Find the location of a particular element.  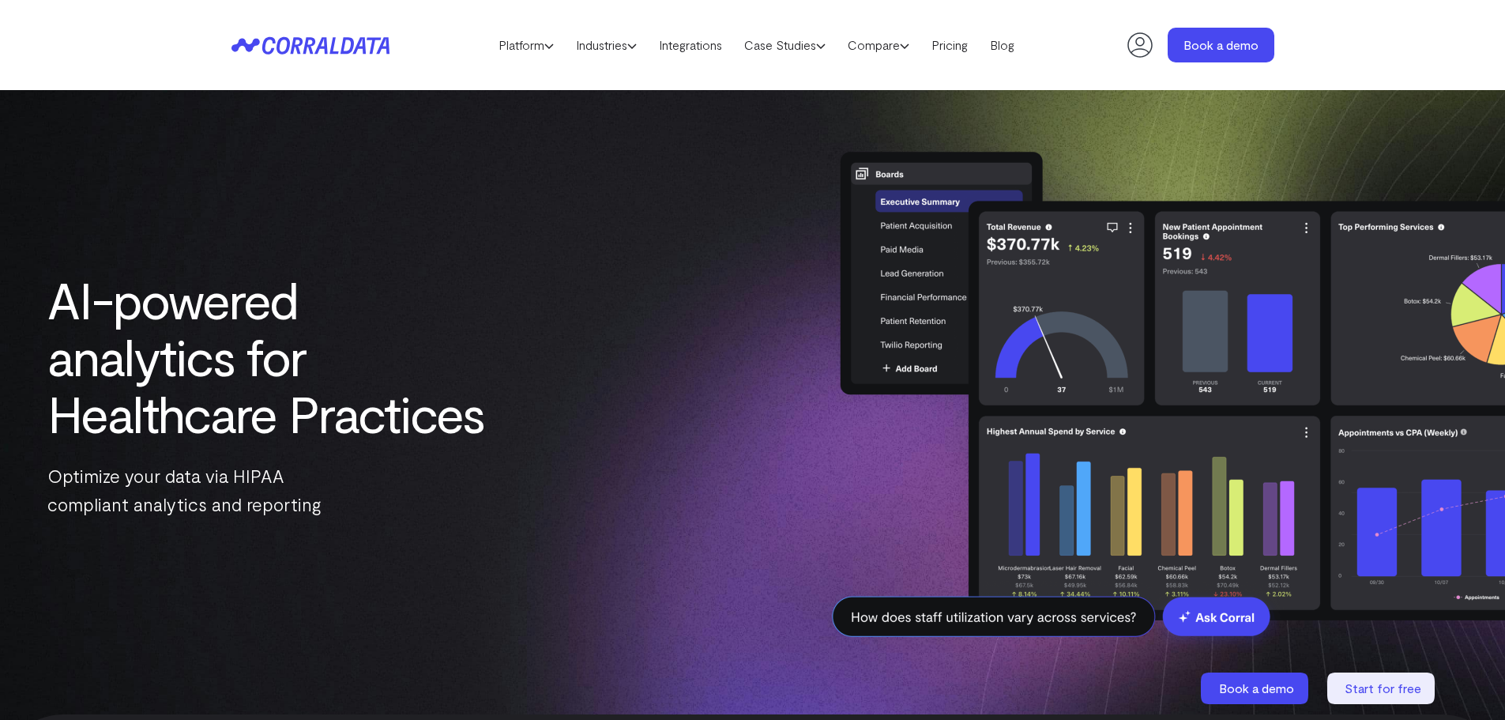

span: Book a demo is located at coordinates (1256, 687).